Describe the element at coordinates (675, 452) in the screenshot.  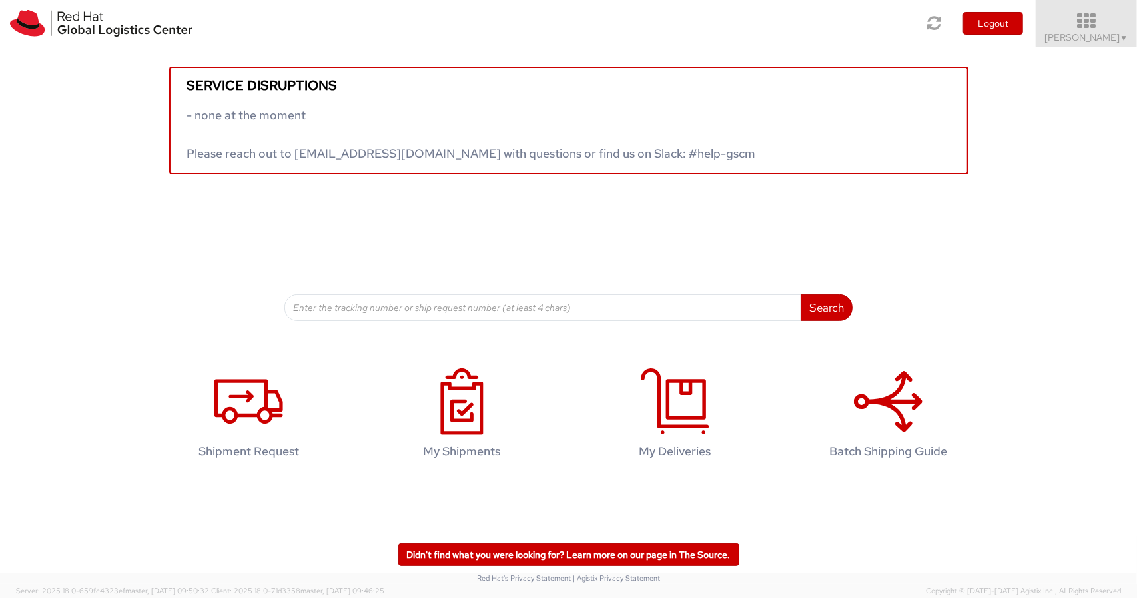
I see `h4: My Deliveries` at that location.